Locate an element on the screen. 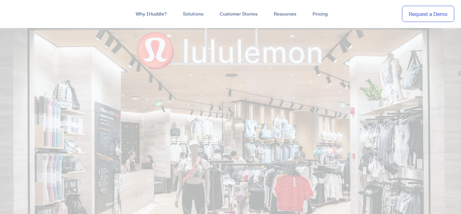  a: Solutions is located at coordinates (193, 14).